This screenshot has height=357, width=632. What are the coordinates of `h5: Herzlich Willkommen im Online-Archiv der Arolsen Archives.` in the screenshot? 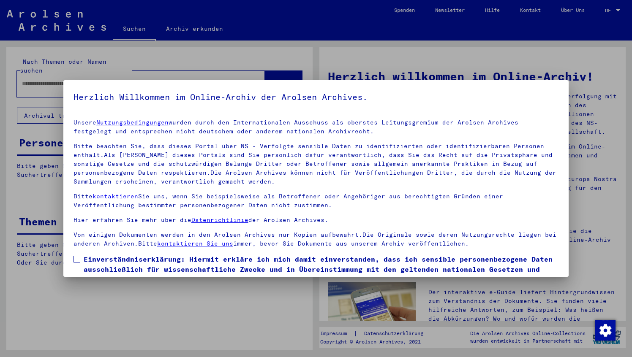 It's located at (316, 97).